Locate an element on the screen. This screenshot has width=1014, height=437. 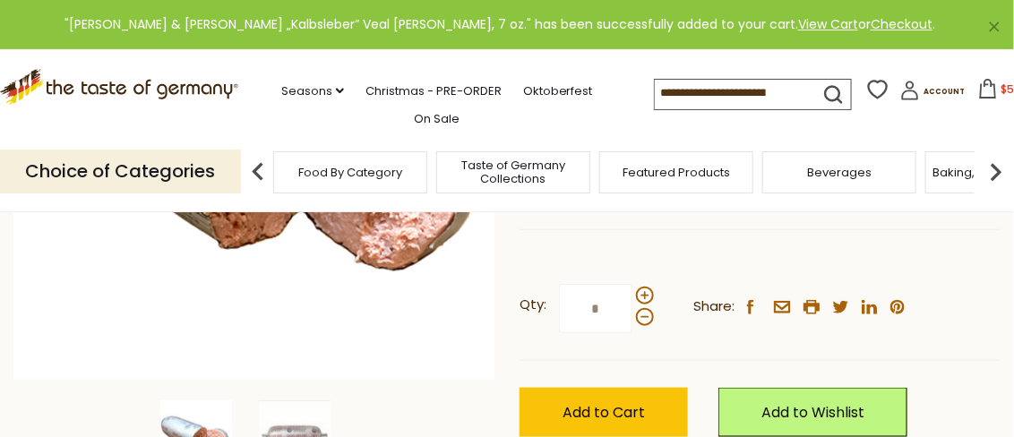
a: Featured Products is located at coordinates (676, 172).